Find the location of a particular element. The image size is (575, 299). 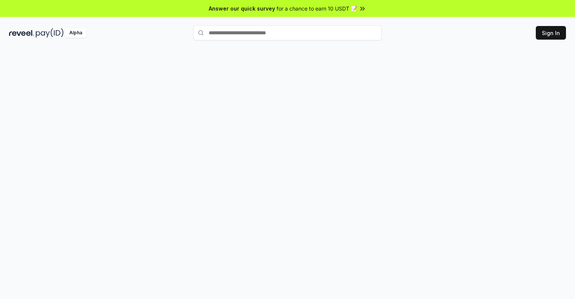

div: Alpha is located at coordinates (76, 33).